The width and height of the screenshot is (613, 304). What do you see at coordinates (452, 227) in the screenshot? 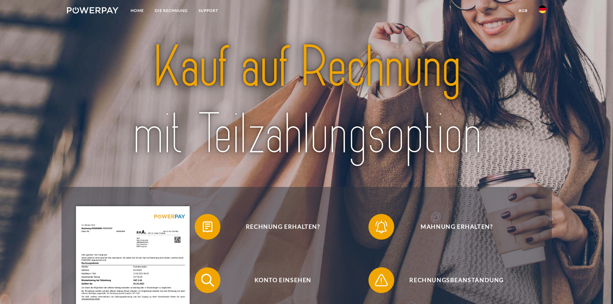
I see `button: Mahnung erhalten?` at bounding box center [452, 227].